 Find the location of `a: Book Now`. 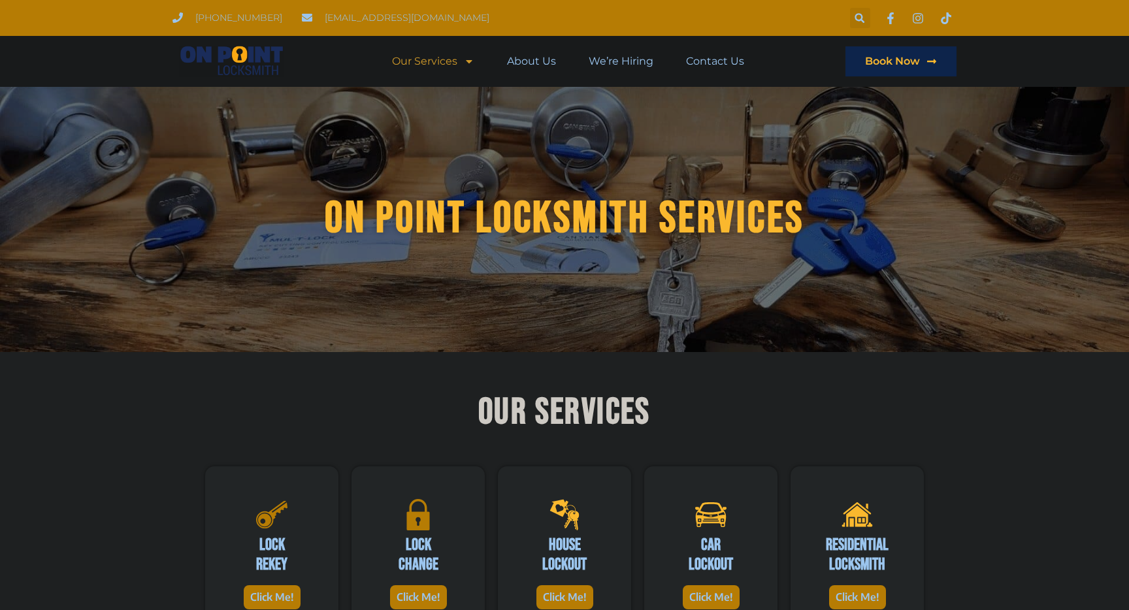

a: Book Now is located at coordinates (901, 61).